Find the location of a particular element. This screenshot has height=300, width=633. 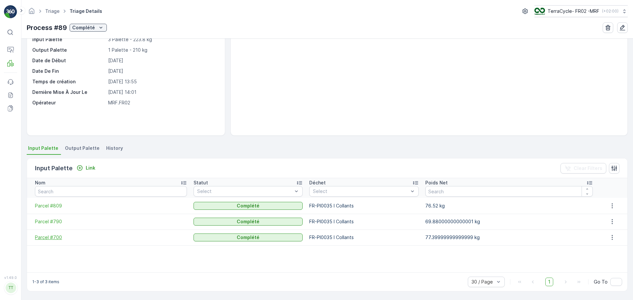

p: TerraCycle- FR02 -MRF is located at coordinates (573, 11).